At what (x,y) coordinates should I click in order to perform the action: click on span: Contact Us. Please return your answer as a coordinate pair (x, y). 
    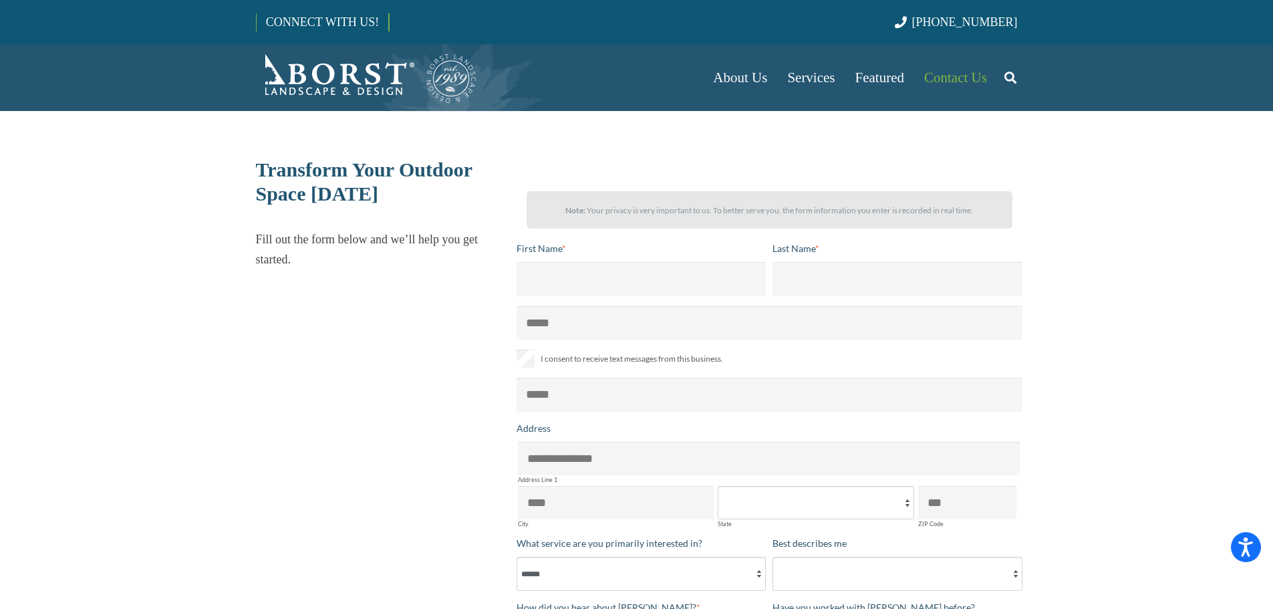
    Looking at the image, I should click on (956, 78).